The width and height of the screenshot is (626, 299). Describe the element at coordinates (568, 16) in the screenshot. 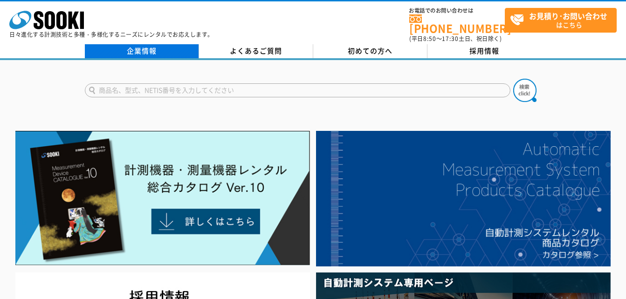

I see `strong: お見積り･お問い合わせ` at that location.